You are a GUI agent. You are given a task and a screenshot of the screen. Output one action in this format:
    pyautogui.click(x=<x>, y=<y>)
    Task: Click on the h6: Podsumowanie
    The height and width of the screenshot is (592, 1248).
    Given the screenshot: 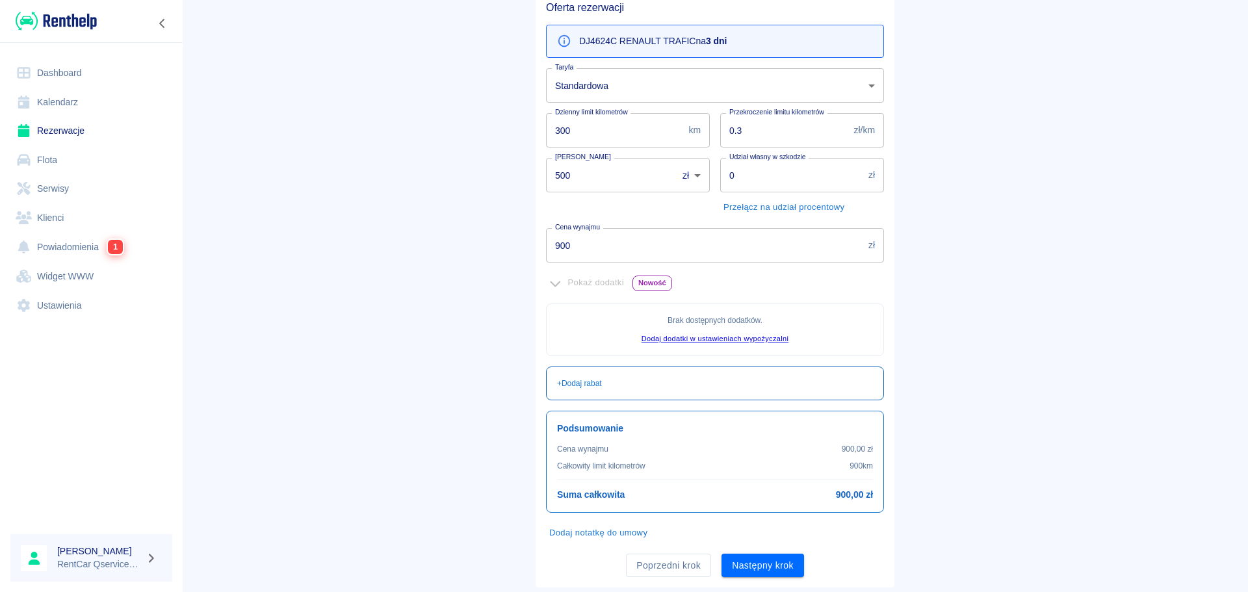 What is the action you would take?
    pyautogui.click(x=715, y=429)
    